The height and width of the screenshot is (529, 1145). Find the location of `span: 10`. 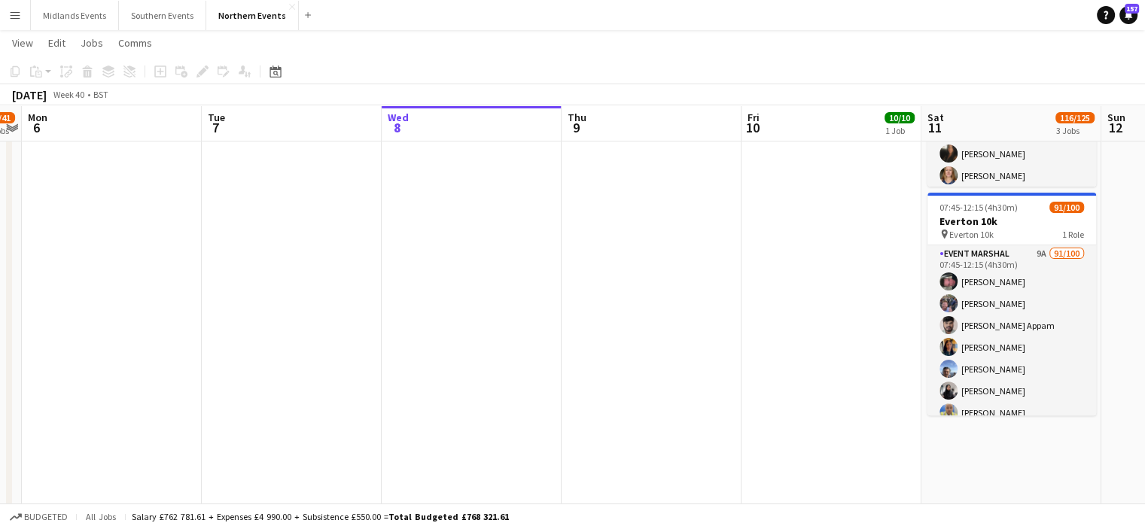

span: 10 is located at coordinates (752, 127).